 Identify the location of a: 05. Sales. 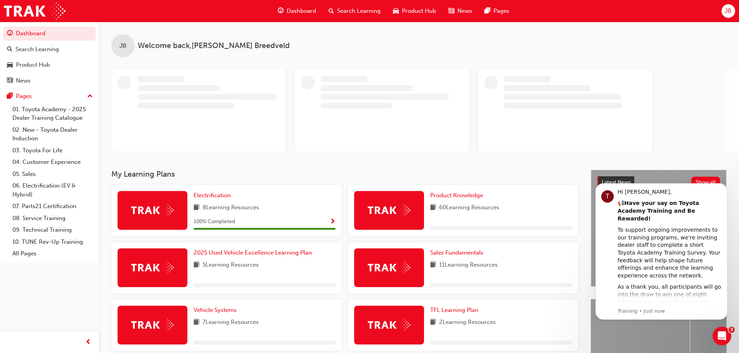
(52, 174).